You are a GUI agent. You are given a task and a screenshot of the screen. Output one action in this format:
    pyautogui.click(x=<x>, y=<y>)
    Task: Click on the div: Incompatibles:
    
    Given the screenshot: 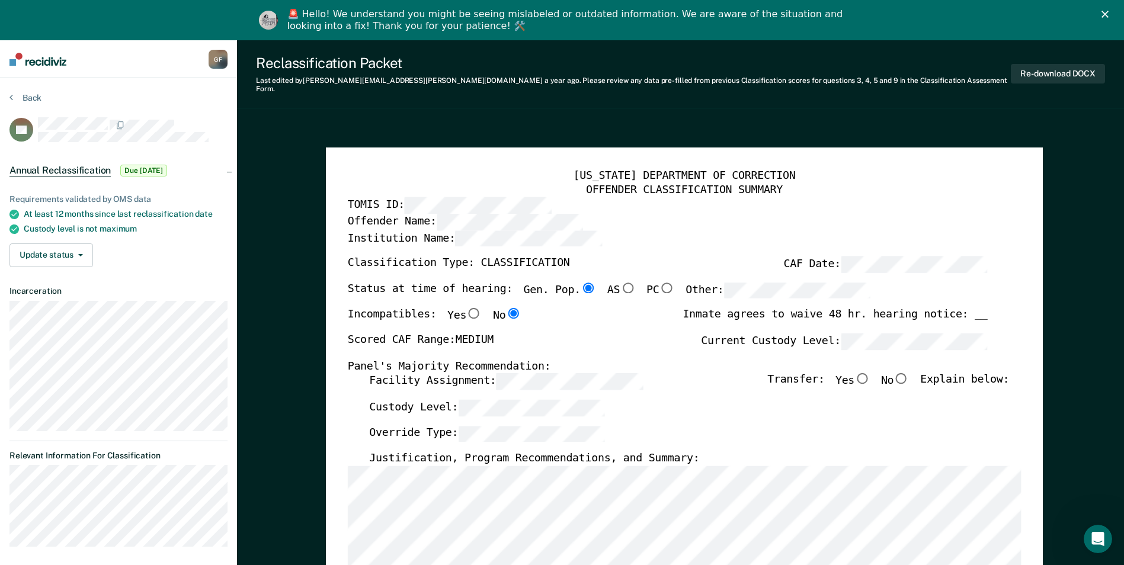 What is the action you would take?
    pyautogui.click(x=434, y=321)
    